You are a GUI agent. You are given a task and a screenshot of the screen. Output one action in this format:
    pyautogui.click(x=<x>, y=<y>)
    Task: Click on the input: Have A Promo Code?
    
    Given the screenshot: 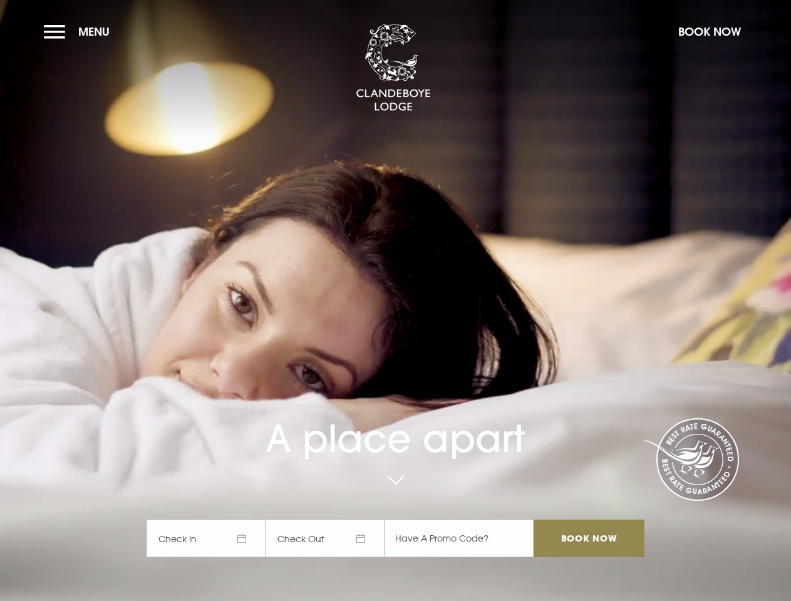 What is the action you would take?
    pyautogui.click(x=459, y=539)
    